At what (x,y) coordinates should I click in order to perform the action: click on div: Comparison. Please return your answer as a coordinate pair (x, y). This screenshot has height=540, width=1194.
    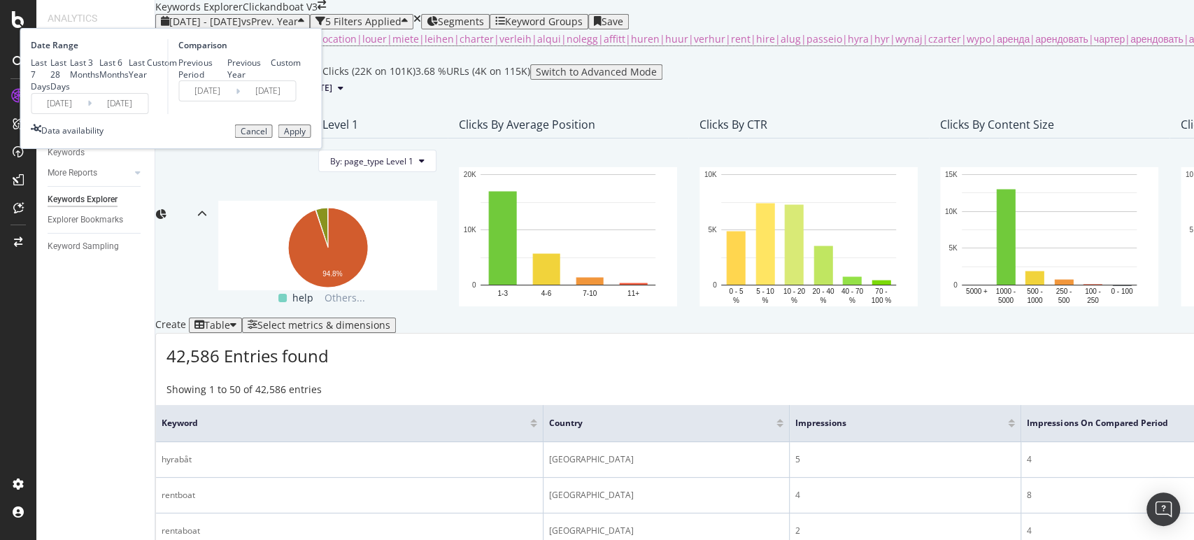
    Looking at the image, I should click on (239, 45).